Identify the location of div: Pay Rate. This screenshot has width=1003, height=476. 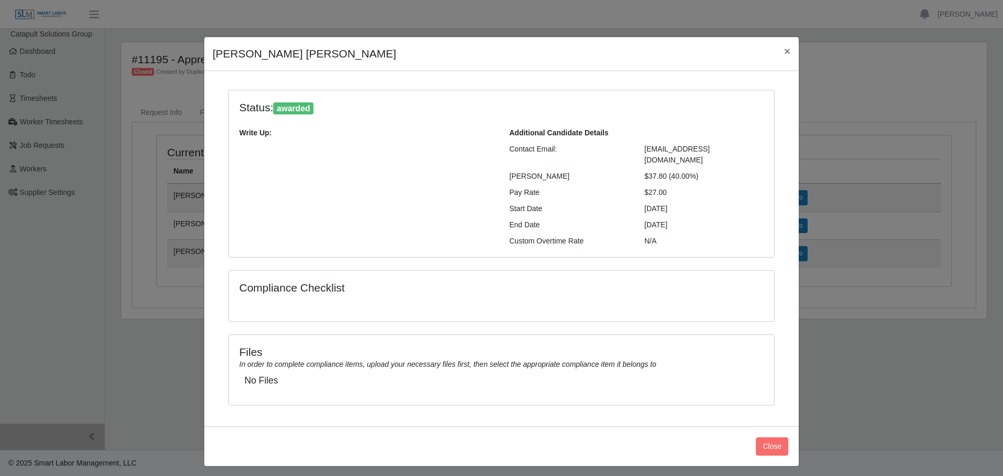
(569, 192).